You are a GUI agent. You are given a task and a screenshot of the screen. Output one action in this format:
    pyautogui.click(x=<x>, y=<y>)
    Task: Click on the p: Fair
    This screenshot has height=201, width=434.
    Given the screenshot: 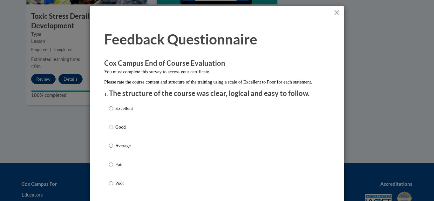 What is the action you would take?
    pyautogui.click(x=124, y=165)
    